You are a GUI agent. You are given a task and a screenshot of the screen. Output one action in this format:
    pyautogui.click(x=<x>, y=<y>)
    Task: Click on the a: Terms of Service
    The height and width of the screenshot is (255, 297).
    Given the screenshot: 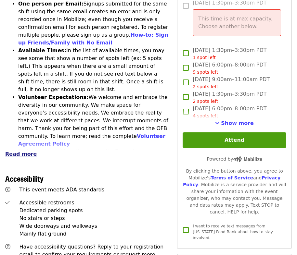 What is the action you would take?
    pyautogui.click(x=232, y=178)
    